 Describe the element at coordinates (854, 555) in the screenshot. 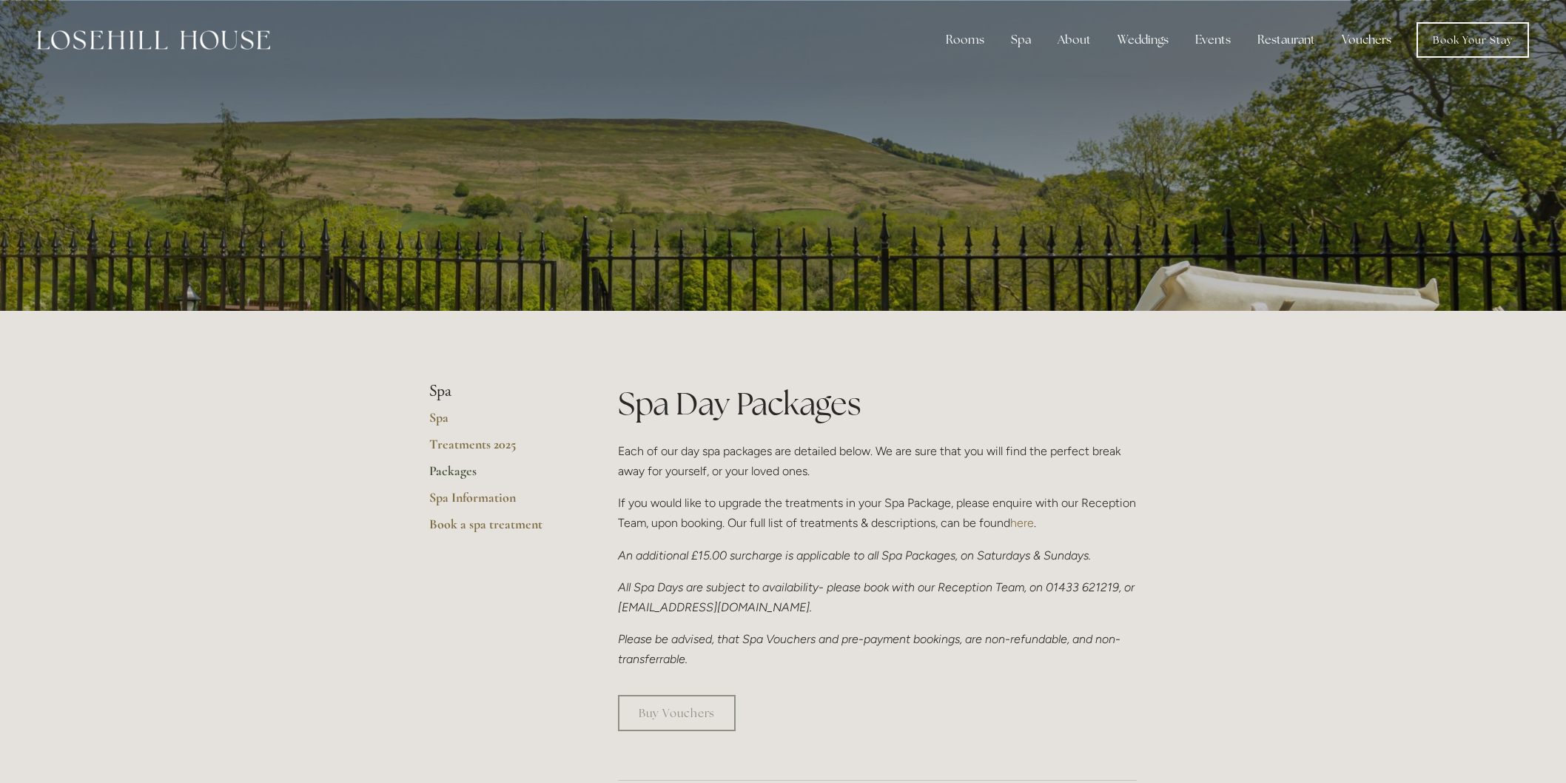

I see `em: An additional £15.00 surcharge is applicable to all Spa Packages, on Saturdays & Sundays.` at that location.